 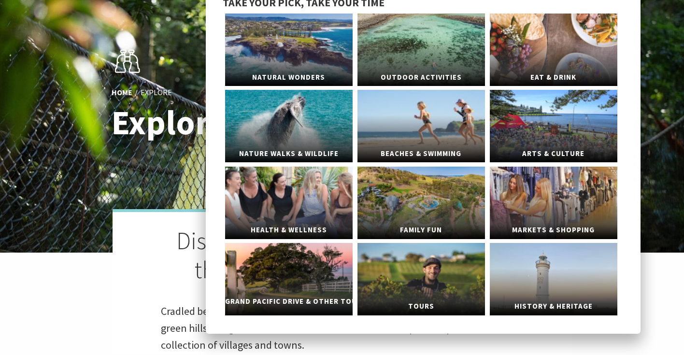 I want to click on span: Health & Wellness, so click(x=289, y=230).